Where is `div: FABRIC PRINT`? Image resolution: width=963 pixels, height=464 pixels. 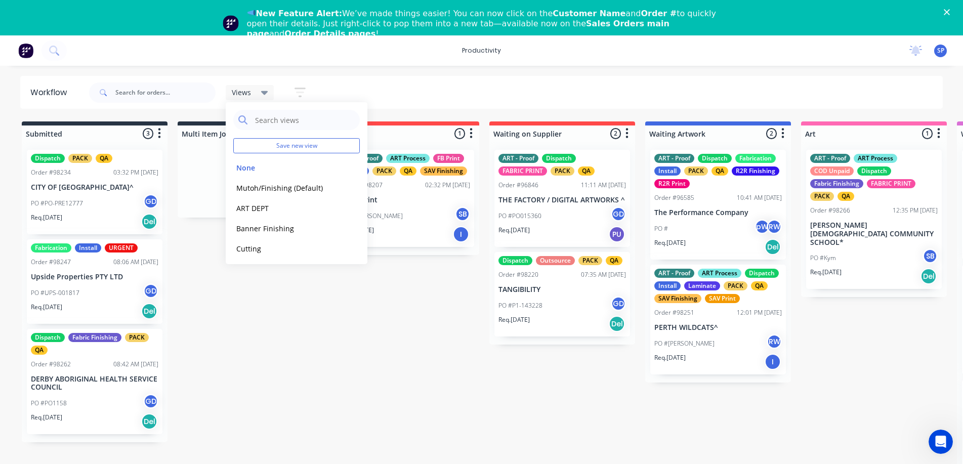
div: FABRIC PRINT is located at coordinates (523, 171).